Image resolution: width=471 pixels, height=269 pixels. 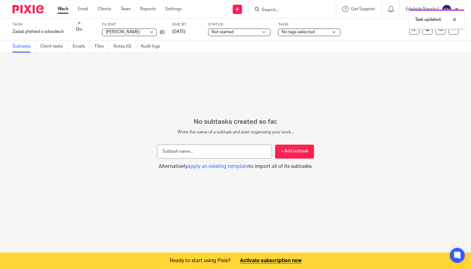 I want to click on span: No tags selected, so click(x=298, y=32).